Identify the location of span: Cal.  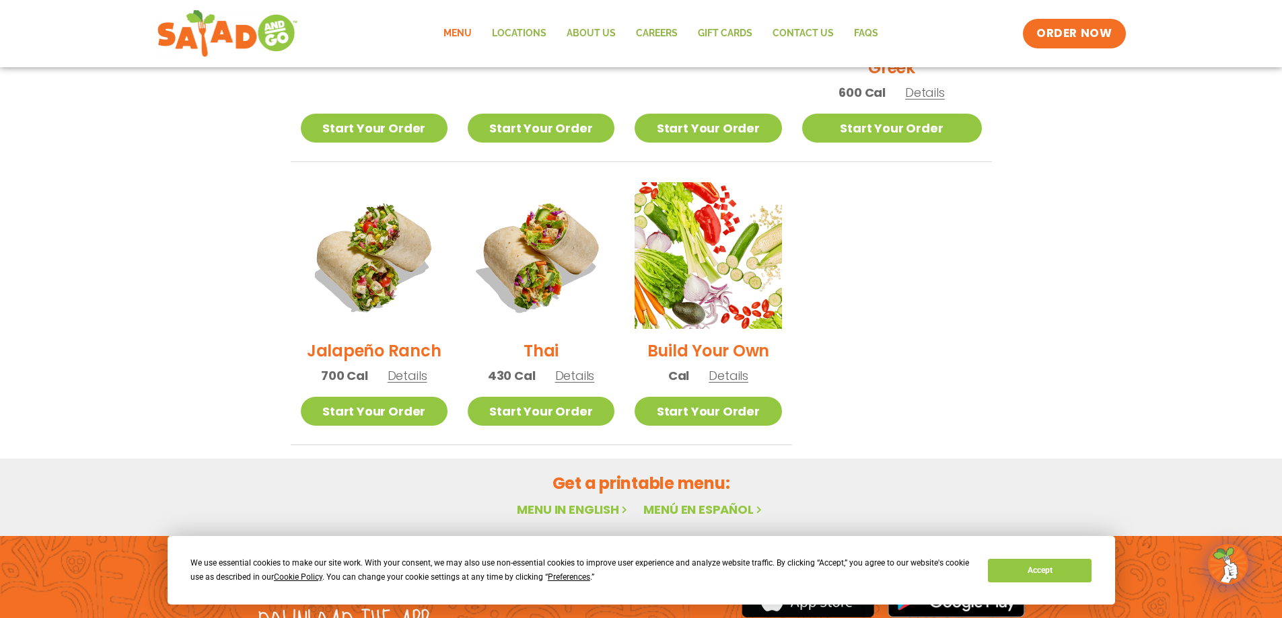
(678, 375).